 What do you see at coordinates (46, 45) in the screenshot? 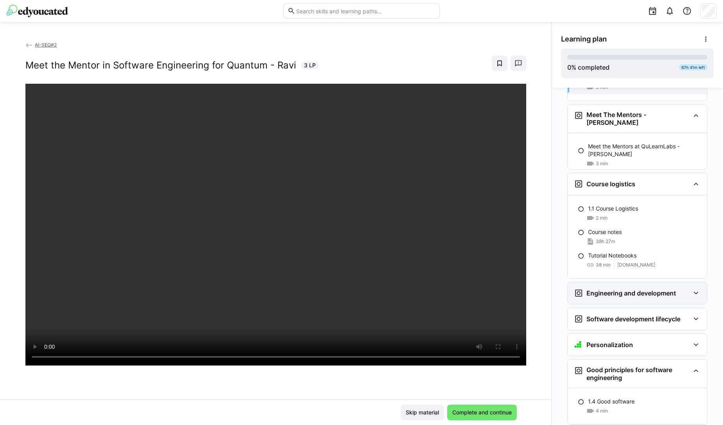
I see `span: AI-SEQ#2` at bounding box center [46, 45].